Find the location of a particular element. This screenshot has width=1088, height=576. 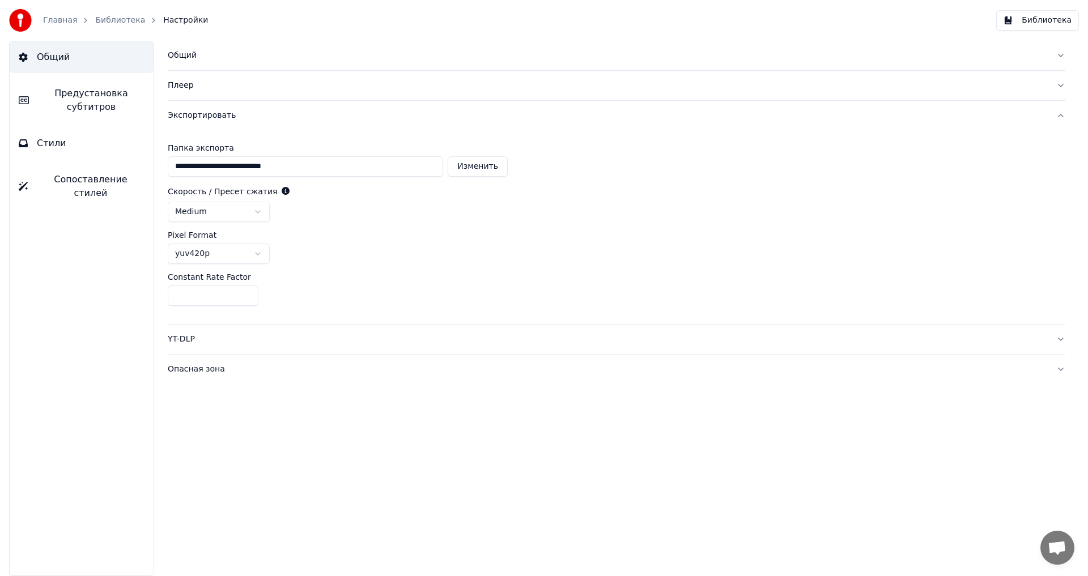

div: Общий is located at coordinates (607, 56).